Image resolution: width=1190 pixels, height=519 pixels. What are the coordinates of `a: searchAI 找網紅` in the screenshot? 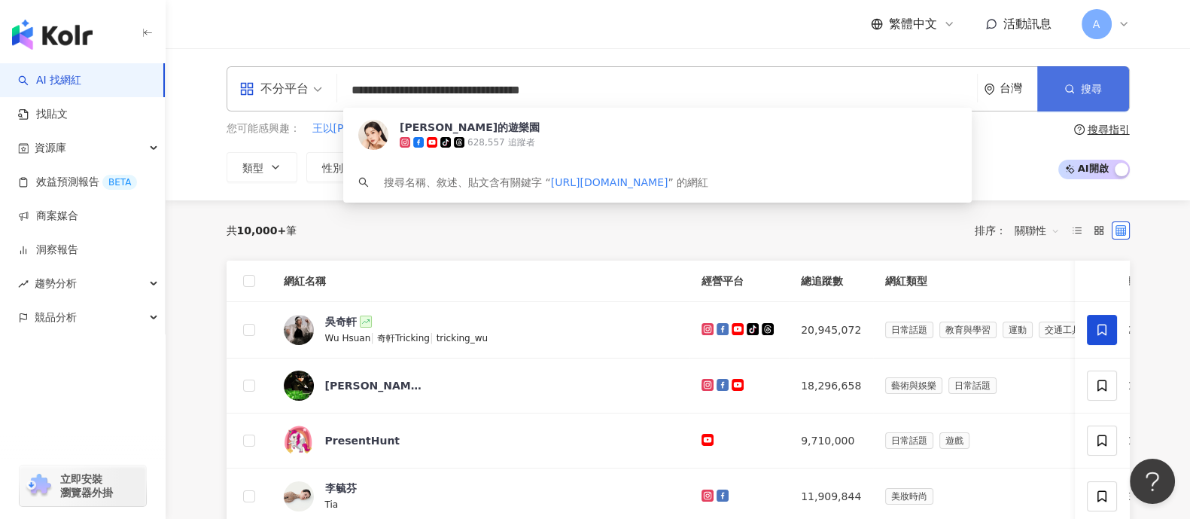 It's located at (50, 81).